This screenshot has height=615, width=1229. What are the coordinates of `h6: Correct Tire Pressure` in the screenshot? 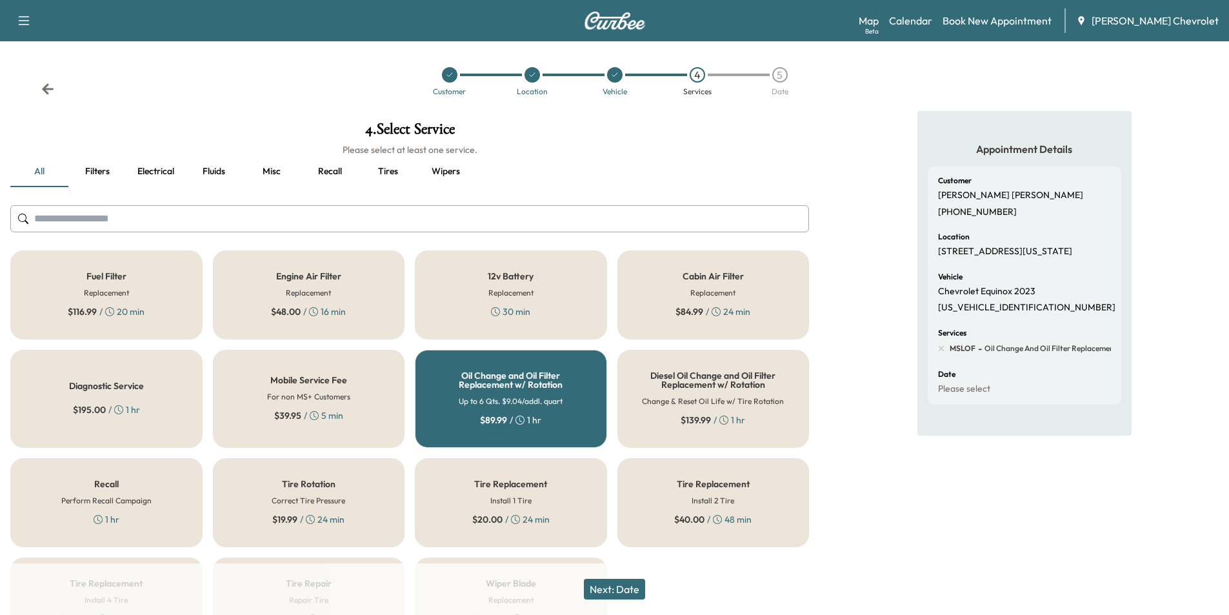 It's located at (308, 501).